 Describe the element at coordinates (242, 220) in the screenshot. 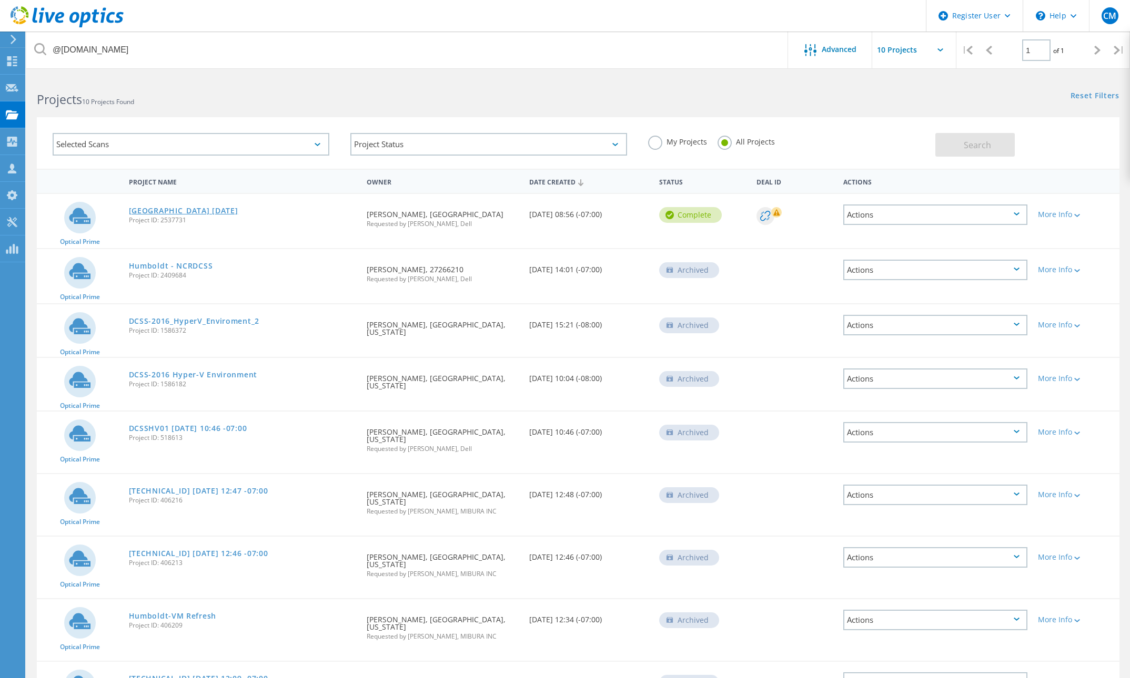

I see `span: Project ID: 2537731` at that location.